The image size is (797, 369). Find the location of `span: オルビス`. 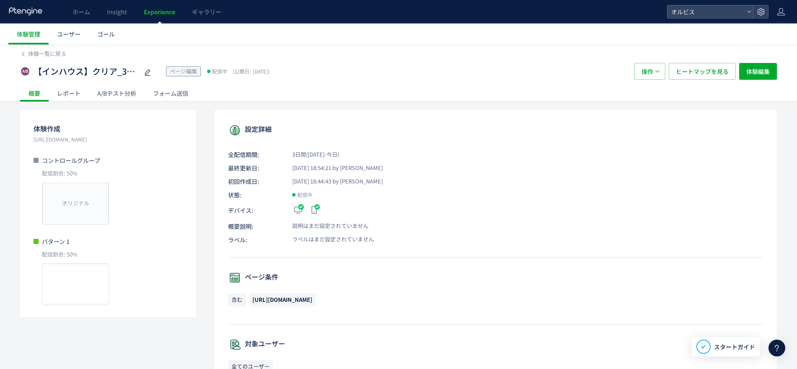

span: オルビス is located at coordinates (706, 12).